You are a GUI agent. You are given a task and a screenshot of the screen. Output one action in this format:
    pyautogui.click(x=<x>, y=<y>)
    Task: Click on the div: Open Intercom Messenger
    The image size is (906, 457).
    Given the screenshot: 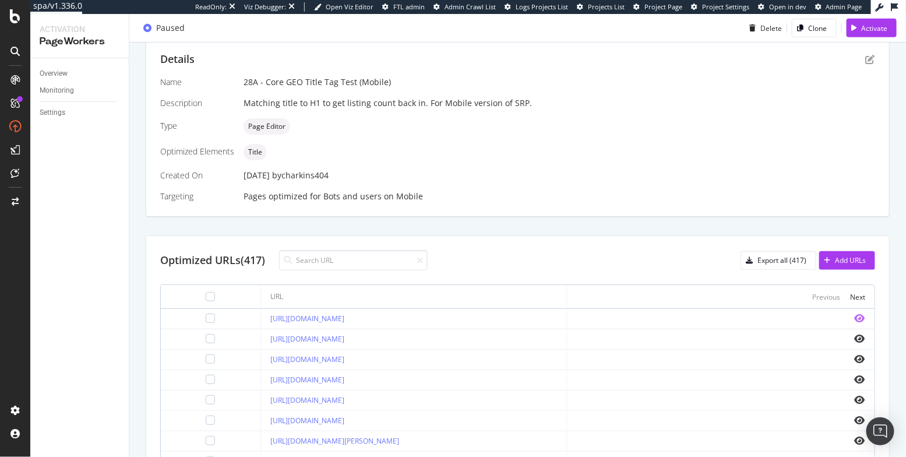 What is the action you would take?
    pyautogui.click(x=880, y=431)
    